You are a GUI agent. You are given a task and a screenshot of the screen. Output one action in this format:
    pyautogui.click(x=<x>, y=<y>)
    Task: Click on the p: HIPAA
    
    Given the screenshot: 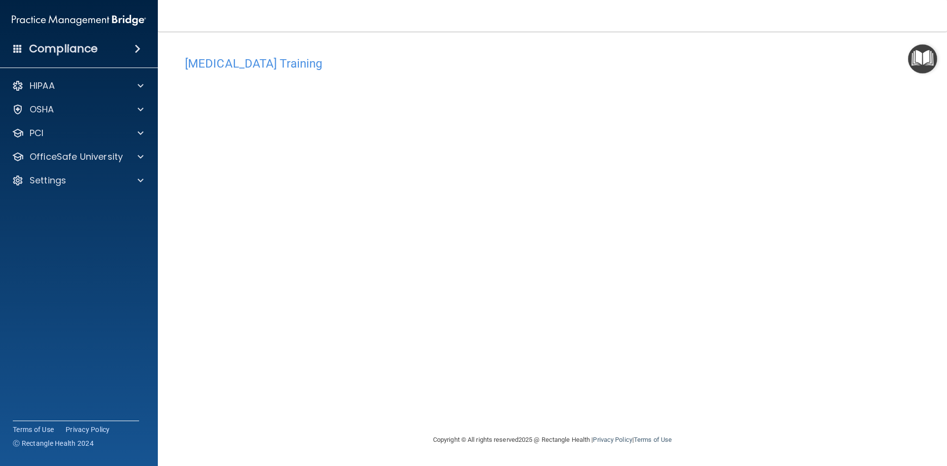 What is the action you would take?
    pyautogui.click(x=42, y=86)
    